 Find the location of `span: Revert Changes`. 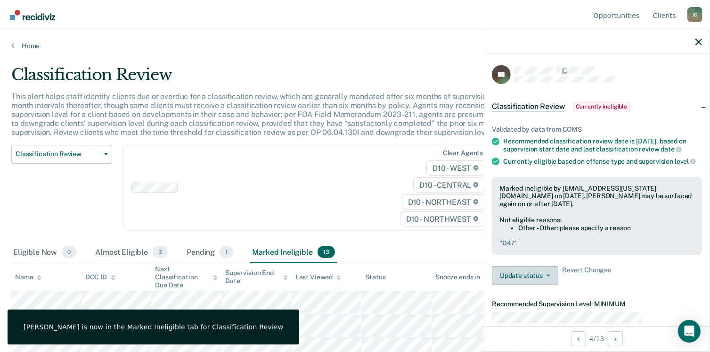

span: Revert Changes is located at coordinates (587, 275).